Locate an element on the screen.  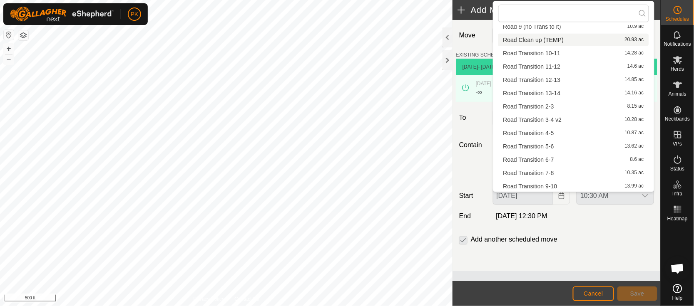
span: Neckbands is located at coordinates (677, 119).